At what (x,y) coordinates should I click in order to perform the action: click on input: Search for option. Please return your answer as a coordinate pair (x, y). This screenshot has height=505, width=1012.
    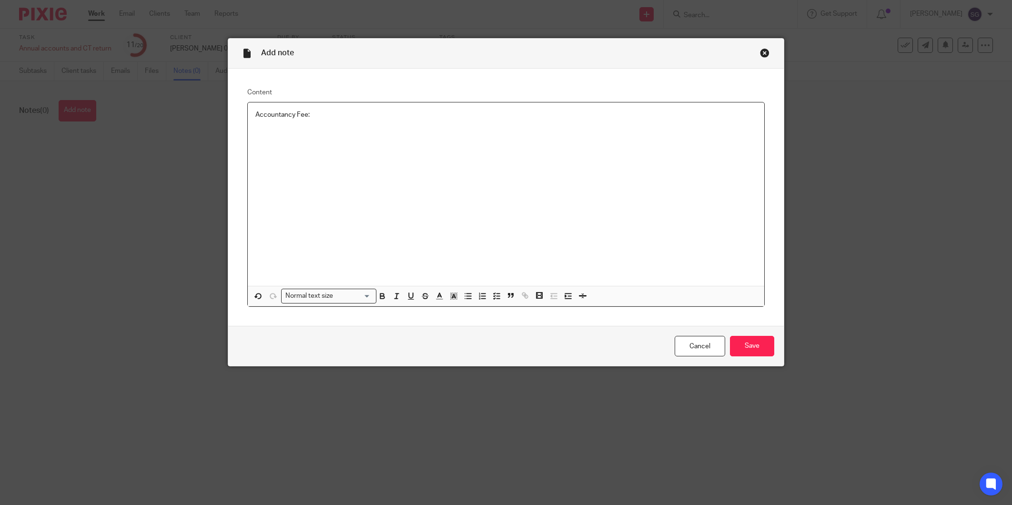
    Looking at the image, I should click on (353, 296).